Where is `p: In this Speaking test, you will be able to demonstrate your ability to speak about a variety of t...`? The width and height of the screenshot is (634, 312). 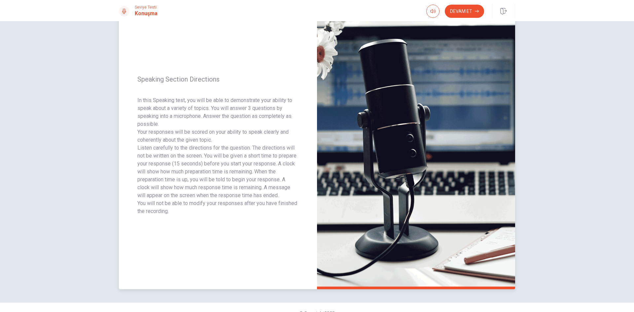
p: In this Speaking test, you will be able to demonstrate your ability to speak about a variety of t... is located at coordinates (218, 112).